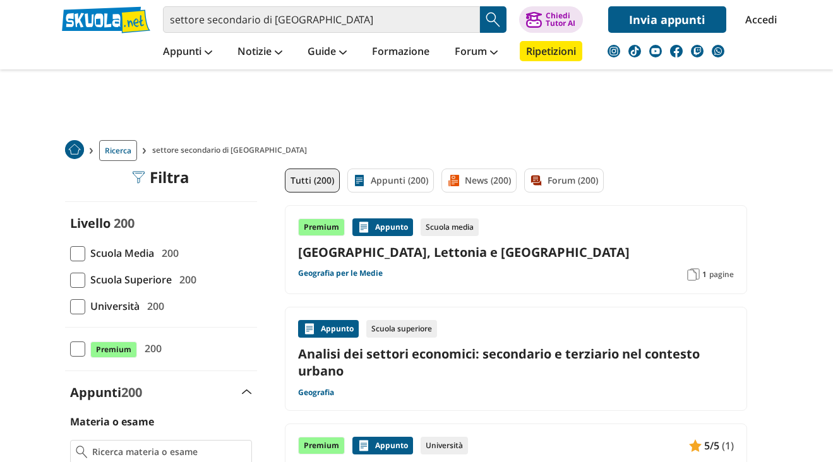 This screenshot has width=833, height=462. Describe the element at coordinates (138, 178) in the screenshot. I see `img: Filtra filtri mobile` at that location.